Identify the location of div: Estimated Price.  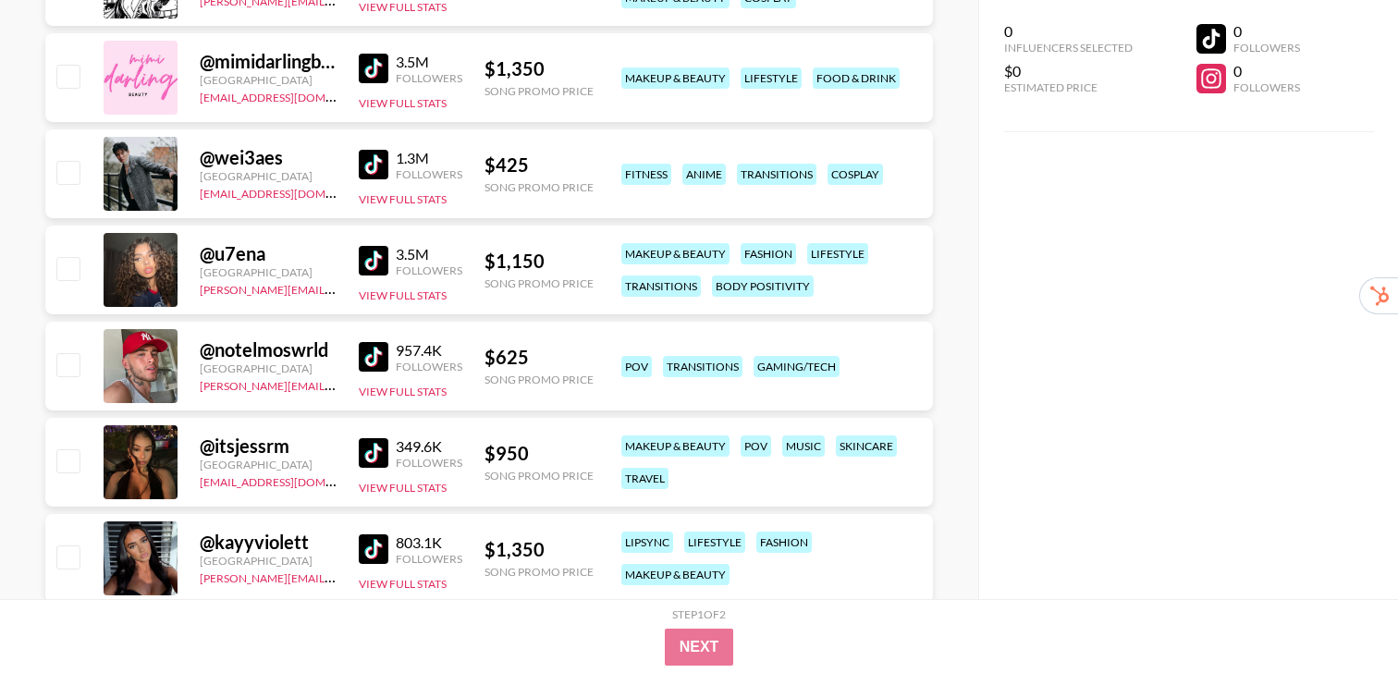
(1068, 87).